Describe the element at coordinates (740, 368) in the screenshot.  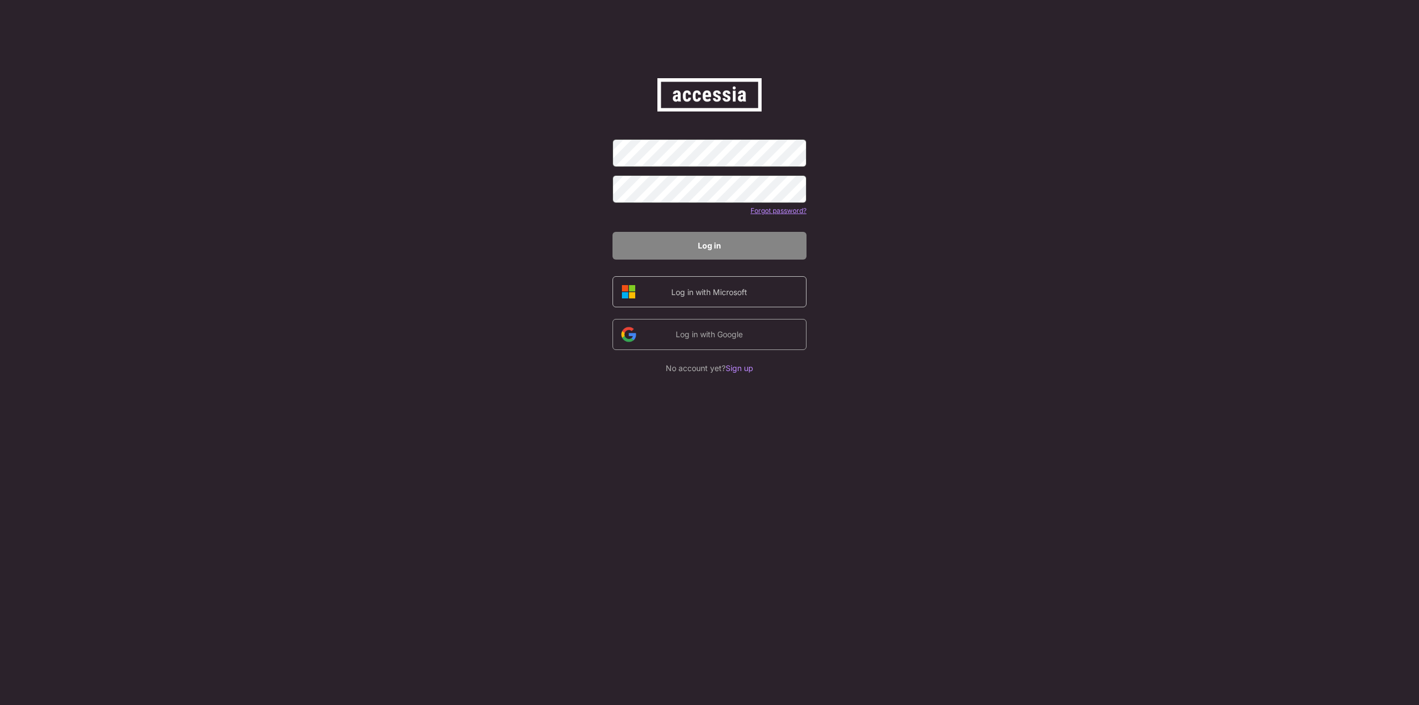
I see `font: Sign up` at that location.